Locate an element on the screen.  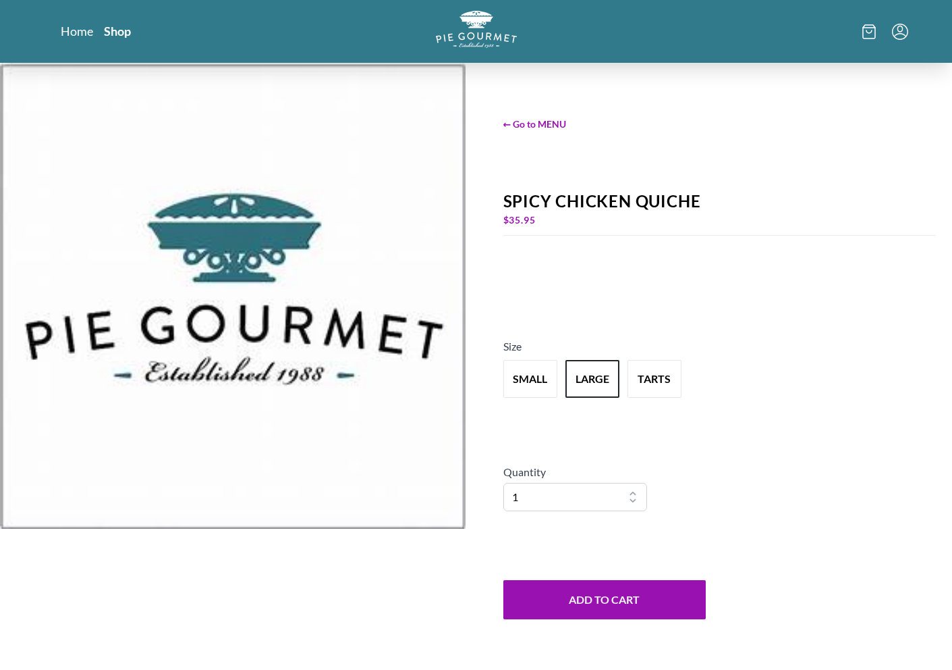
div: $ 35.95 is located at coordinates (720, 220).